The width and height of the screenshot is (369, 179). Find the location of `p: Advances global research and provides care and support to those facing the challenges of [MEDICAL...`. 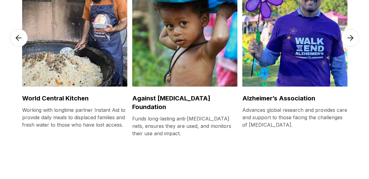

p: Advances global research and provides care and support to those facing the challenges of [MEDICAL... is located at coordinates (295, 117).